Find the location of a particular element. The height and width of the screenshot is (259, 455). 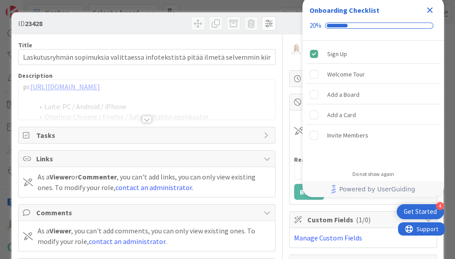

div: Invite Members is located at coordinates (347, 135).